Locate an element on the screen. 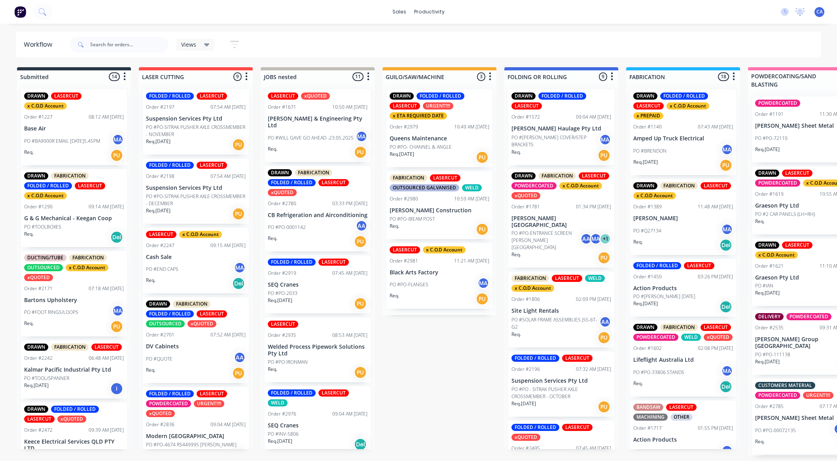 This screenshot has width=837, height=461. p: G & G Mechanical - Keegan Coop is located at coordinates (74, 218).